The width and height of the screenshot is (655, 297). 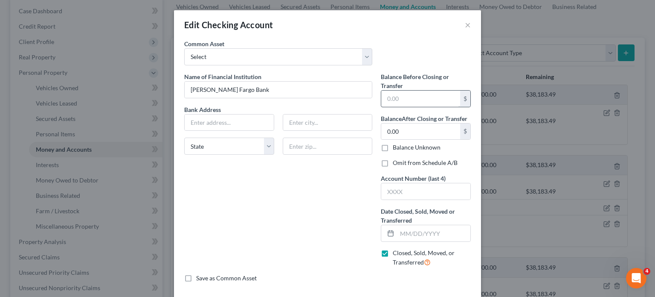 What do you see at coordinates (278, 109) in the screenshot?
I see `label: Bank Address` at bounding box center [278, 109].